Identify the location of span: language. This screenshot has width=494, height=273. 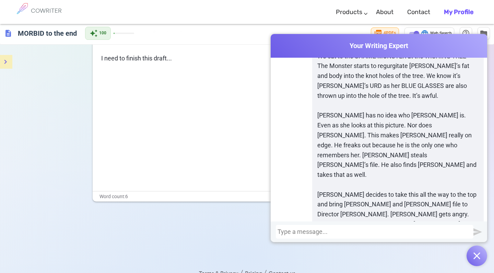
(425, 34).